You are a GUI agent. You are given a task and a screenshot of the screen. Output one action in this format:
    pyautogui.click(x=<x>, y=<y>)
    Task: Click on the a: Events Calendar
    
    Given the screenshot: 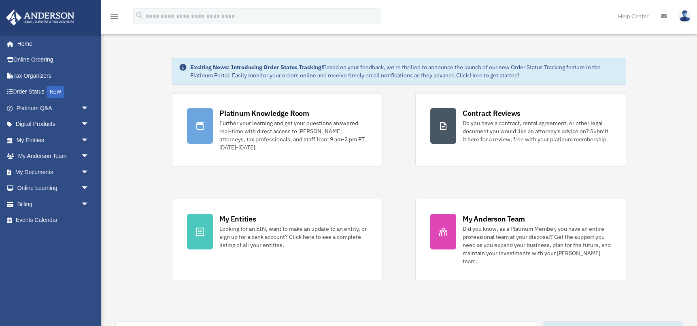 What is the action you would take?
    pyautogui.click(x=53, y=220)
    